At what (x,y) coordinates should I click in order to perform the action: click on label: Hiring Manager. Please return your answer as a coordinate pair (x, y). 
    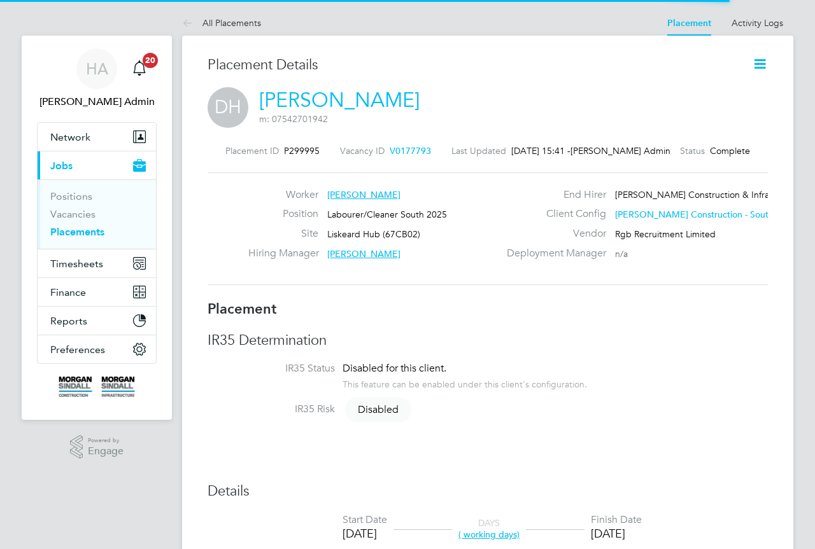
    Looking at the image, I should click on (283, 253).